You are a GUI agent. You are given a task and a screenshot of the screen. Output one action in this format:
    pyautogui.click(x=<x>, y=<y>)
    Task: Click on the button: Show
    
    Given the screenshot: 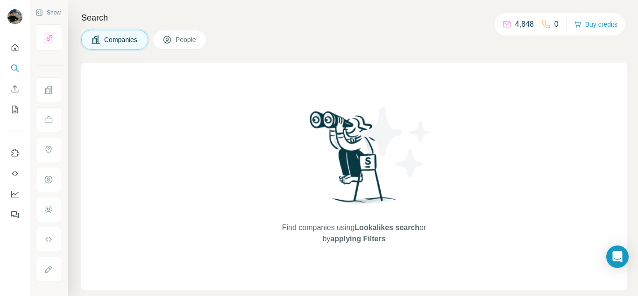 What is the action you would take?
    pyautogui.click(x=48, y=13)
    